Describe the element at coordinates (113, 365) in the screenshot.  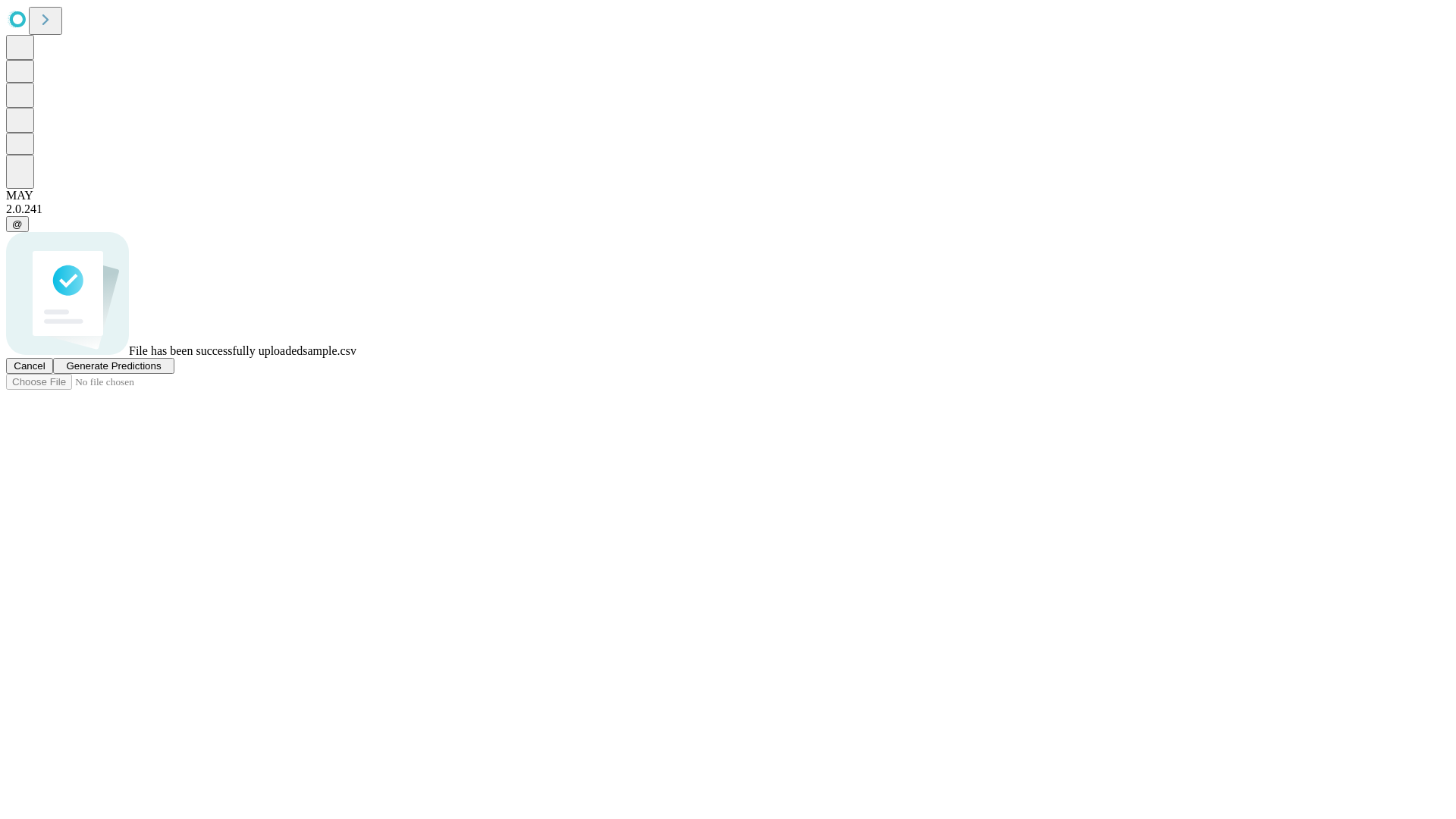
I see `span: Generate Predictions` at that location.